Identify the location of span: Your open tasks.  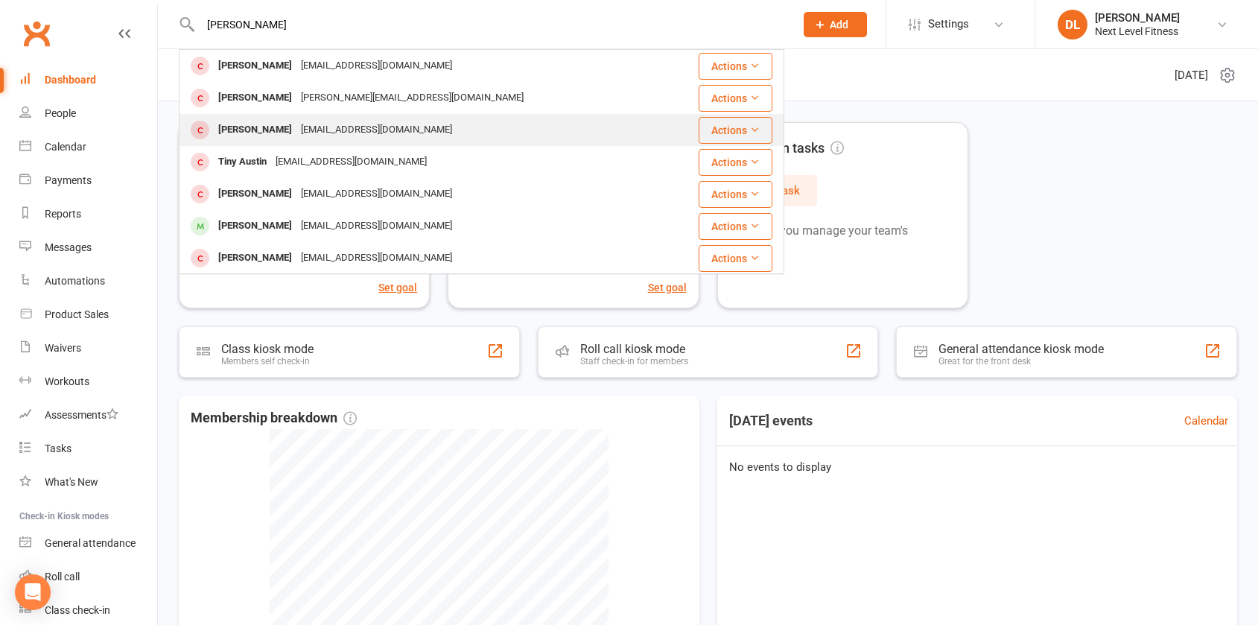
(786, 148).